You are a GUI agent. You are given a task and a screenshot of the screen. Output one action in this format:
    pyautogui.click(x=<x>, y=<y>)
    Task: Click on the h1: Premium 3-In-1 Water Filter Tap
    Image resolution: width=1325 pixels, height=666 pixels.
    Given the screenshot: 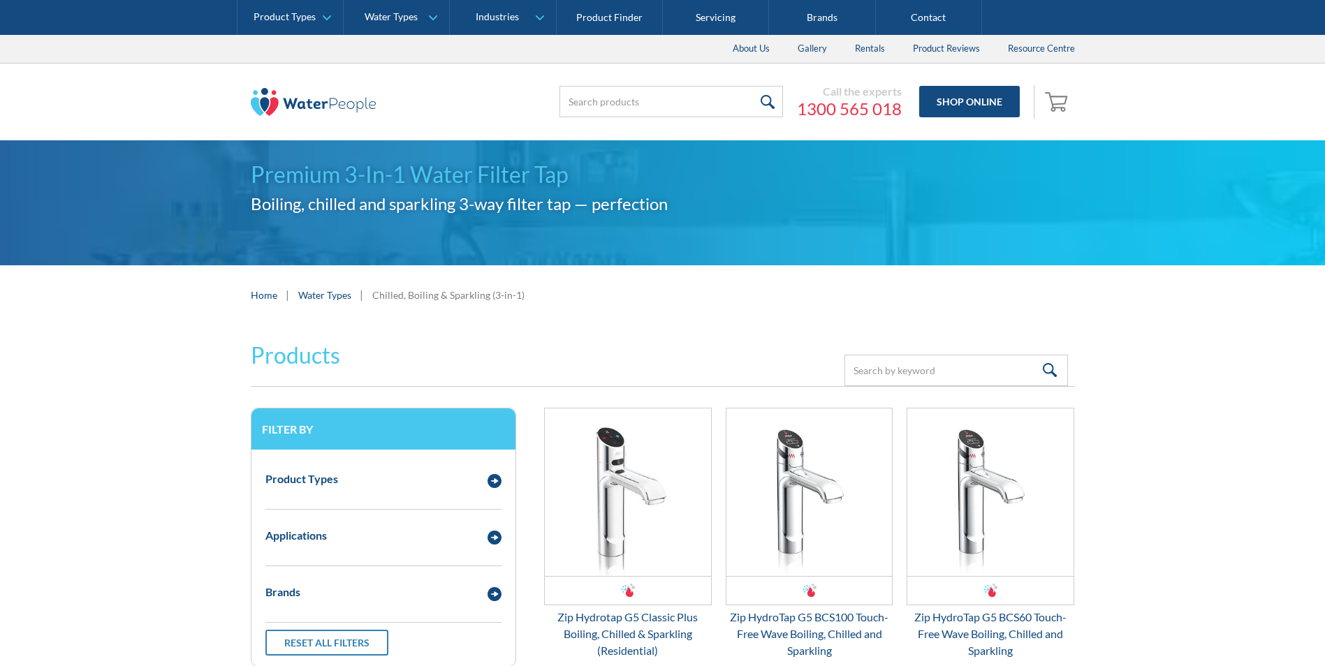 What is the action you would take?
    pyautogui.click(x=663, y=175)
    